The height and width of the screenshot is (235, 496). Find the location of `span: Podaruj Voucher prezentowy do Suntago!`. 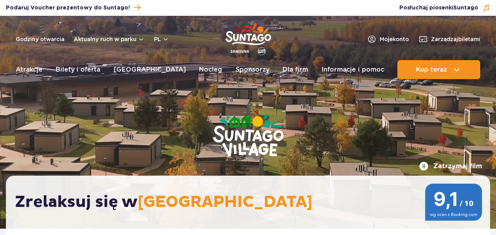

span: Podaruj Voucher prezentowy do Suntago! is located at coordinates (68, 8).